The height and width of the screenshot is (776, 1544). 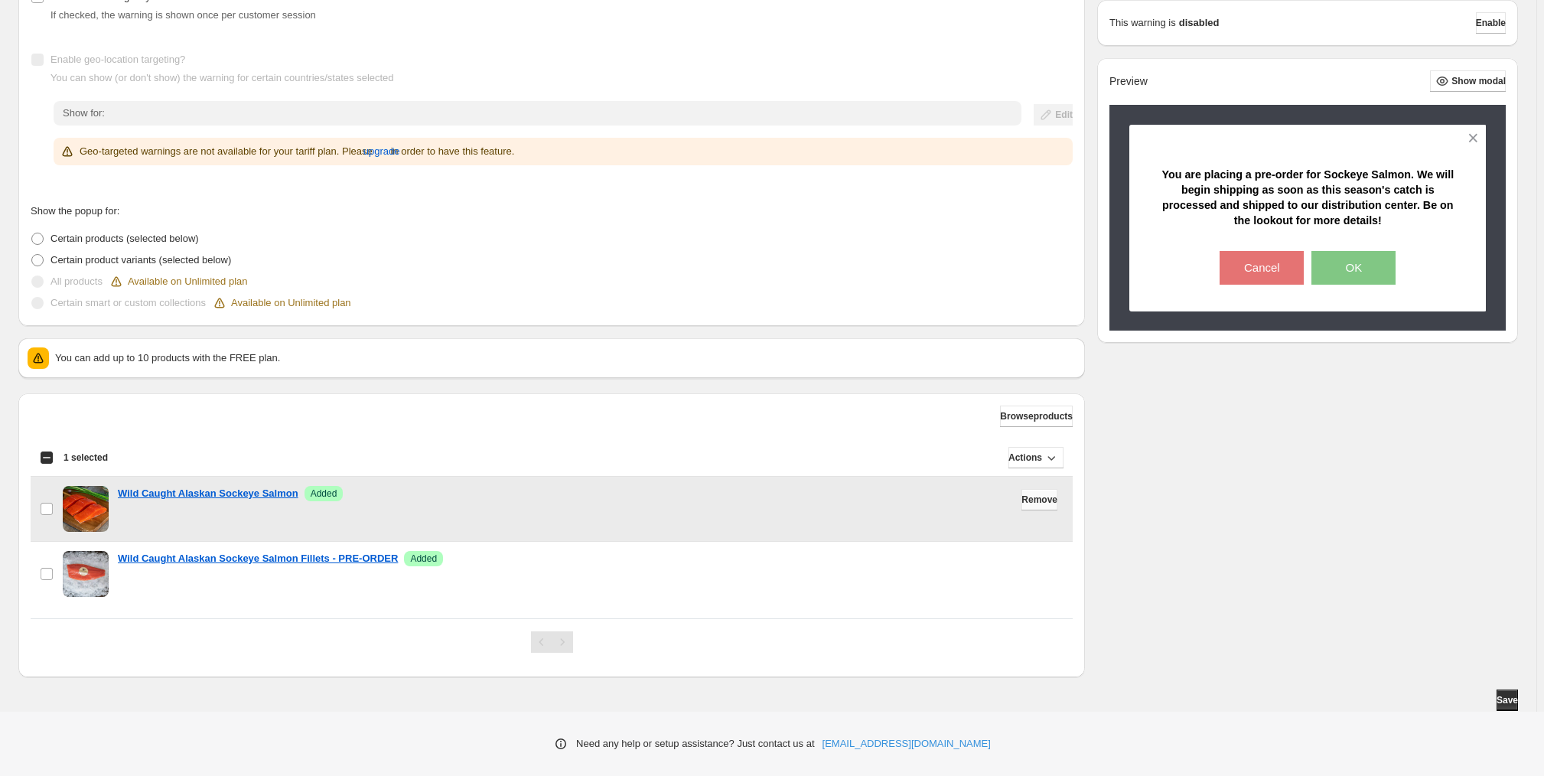 I want to click on p: Geo-targeted warnings are not available for your tariff plan. Please in order to have this feature., so click(x=297, y=151).